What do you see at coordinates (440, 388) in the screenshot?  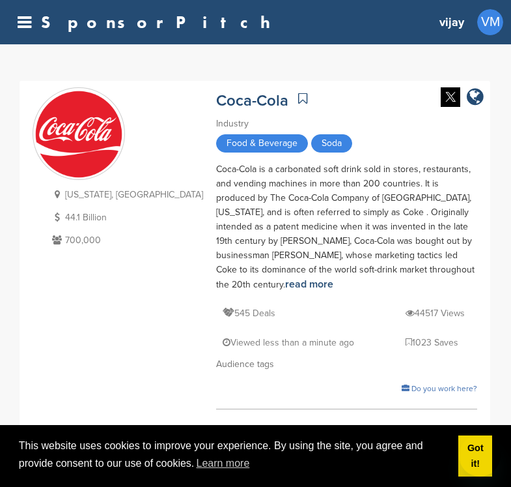 I see `a: Do you work here?` at bounding box center [440, 388].